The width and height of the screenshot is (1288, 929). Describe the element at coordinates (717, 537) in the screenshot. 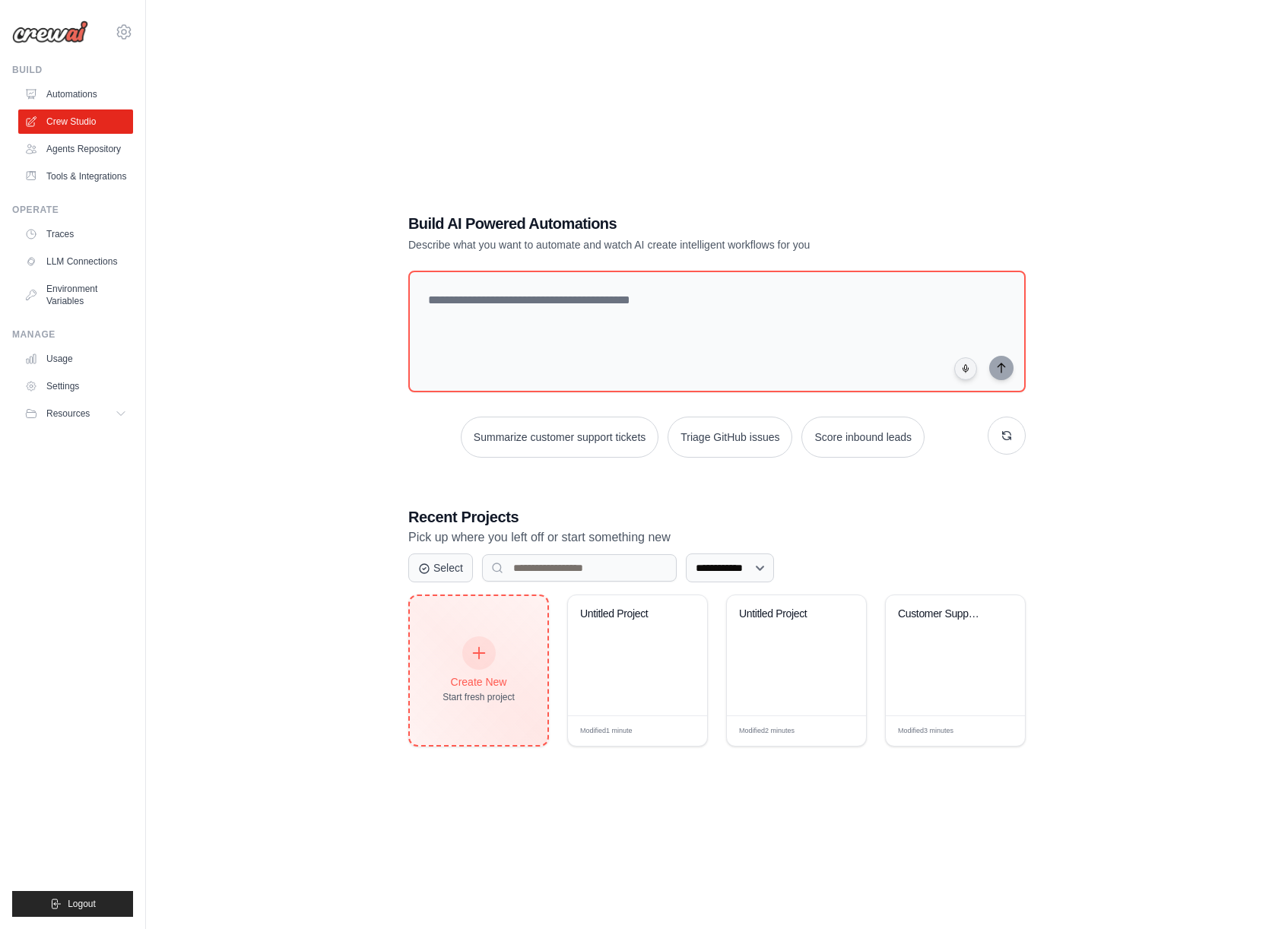

I see `p: Pick up where you left off or start something new` at that location.